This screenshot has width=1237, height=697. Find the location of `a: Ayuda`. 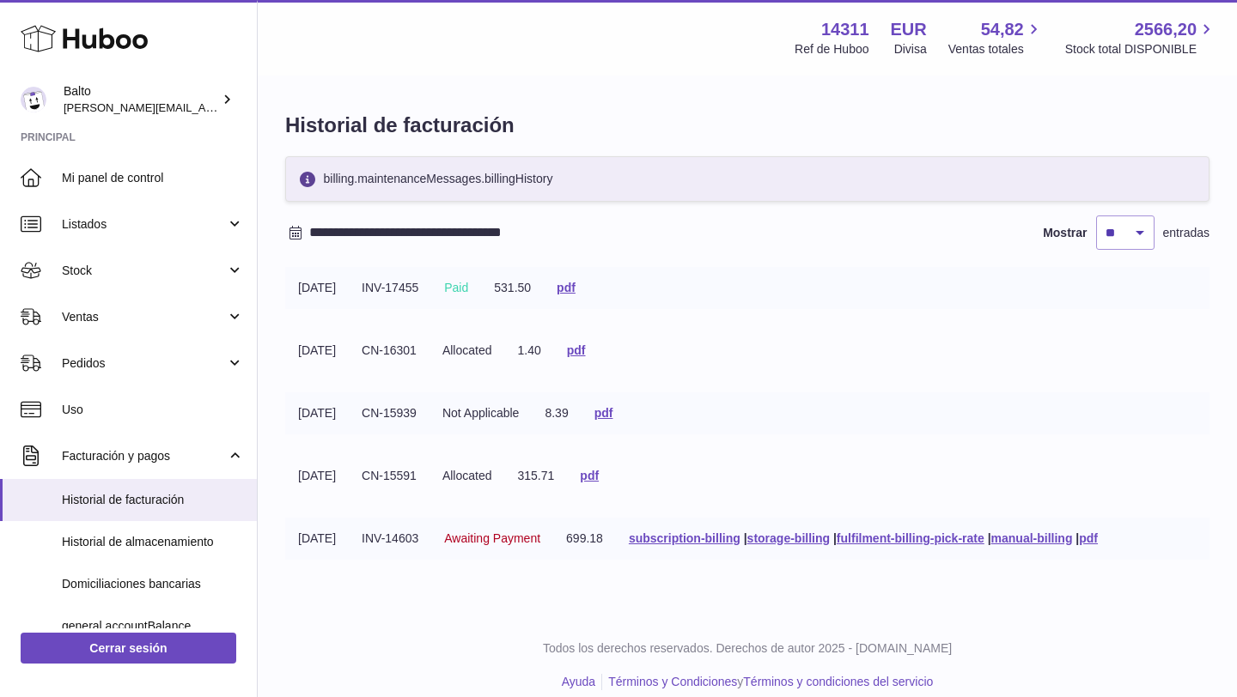

a: Ayuda is located at coordinates (578, 682).